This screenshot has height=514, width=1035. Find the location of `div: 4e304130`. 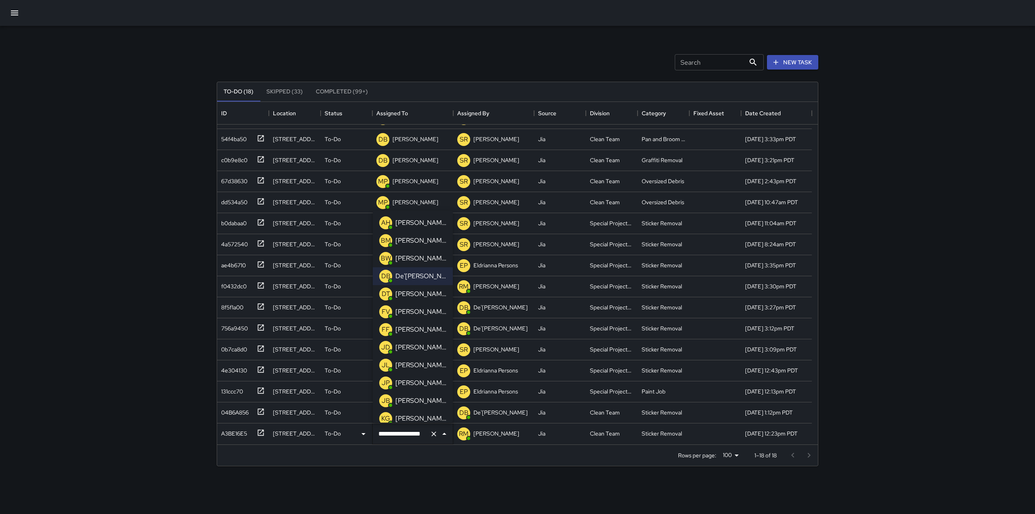

div: 4e304130 is located at coordinates (233, 369).